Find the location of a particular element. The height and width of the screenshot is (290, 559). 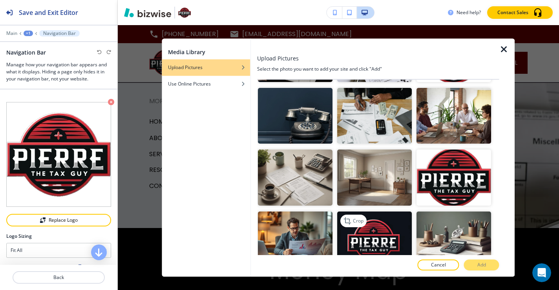

div: Replace Logo is located at coordinates (58, 220).